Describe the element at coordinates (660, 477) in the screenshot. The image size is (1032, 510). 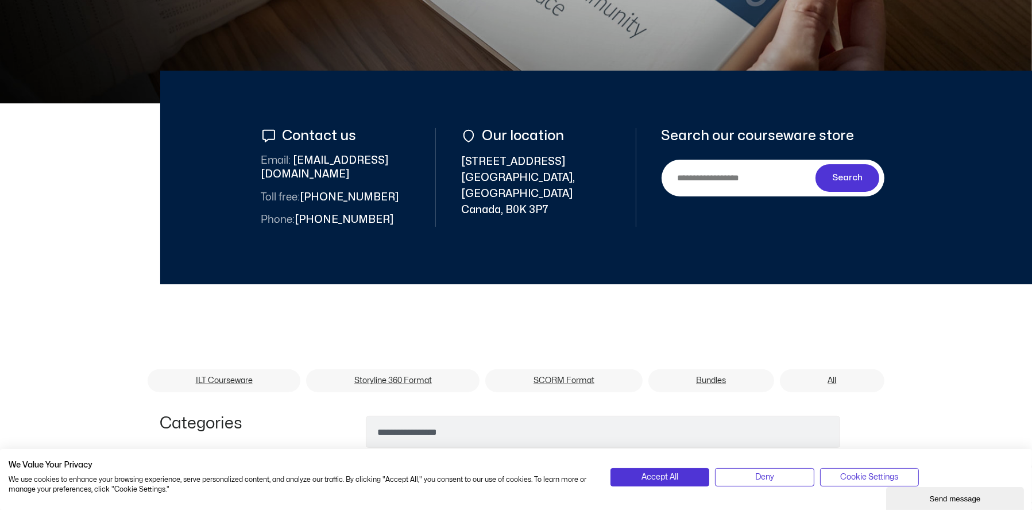
I see `span: Accept All` at that location.